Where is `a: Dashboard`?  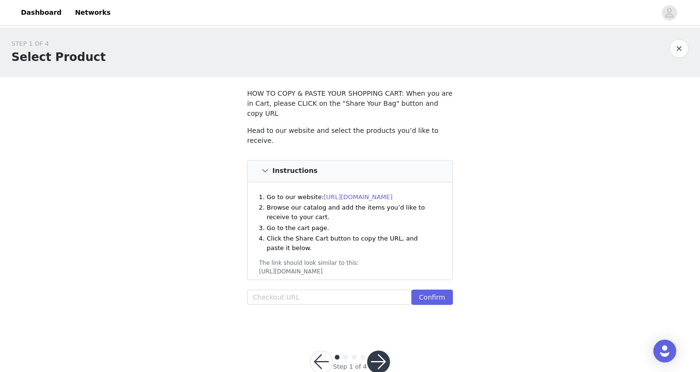
a: Dashboard is located at coordinates (41, 12).